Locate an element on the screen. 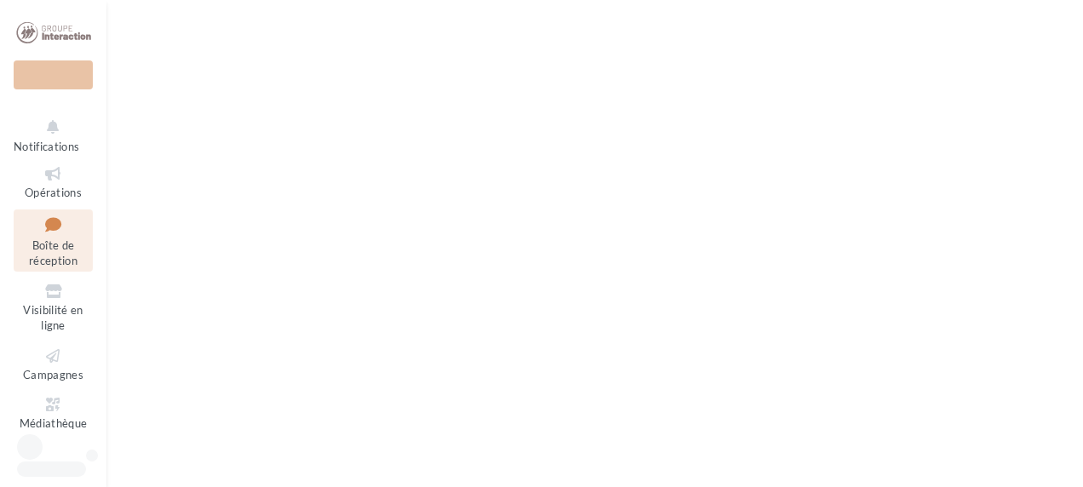 The height and width of the screenshot is (487, 1083). a: Boîte de réception is located at coordinates (53, 240).